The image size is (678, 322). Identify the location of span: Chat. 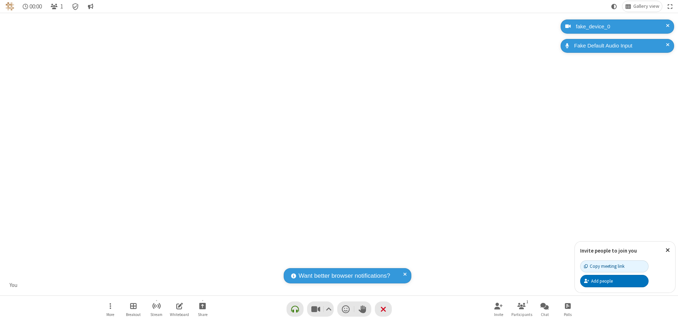
(545, 315).